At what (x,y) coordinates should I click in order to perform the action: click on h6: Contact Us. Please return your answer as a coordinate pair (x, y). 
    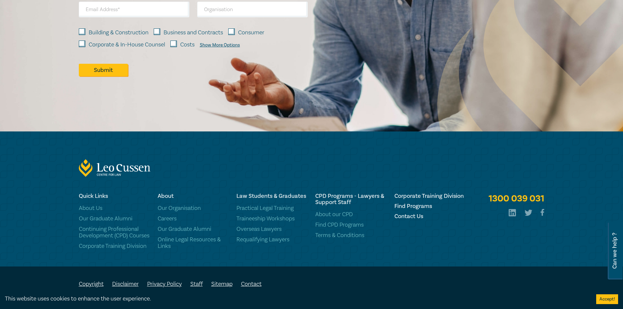
    Looking at the image, I should click on (430, 216).